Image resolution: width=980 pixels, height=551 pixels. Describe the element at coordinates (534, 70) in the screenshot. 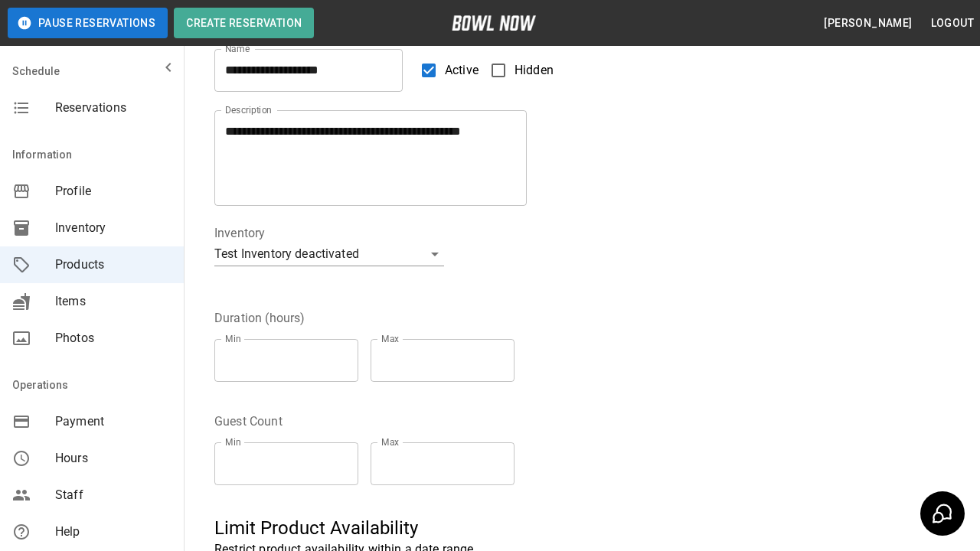

I see `span: Hidden` at that location.